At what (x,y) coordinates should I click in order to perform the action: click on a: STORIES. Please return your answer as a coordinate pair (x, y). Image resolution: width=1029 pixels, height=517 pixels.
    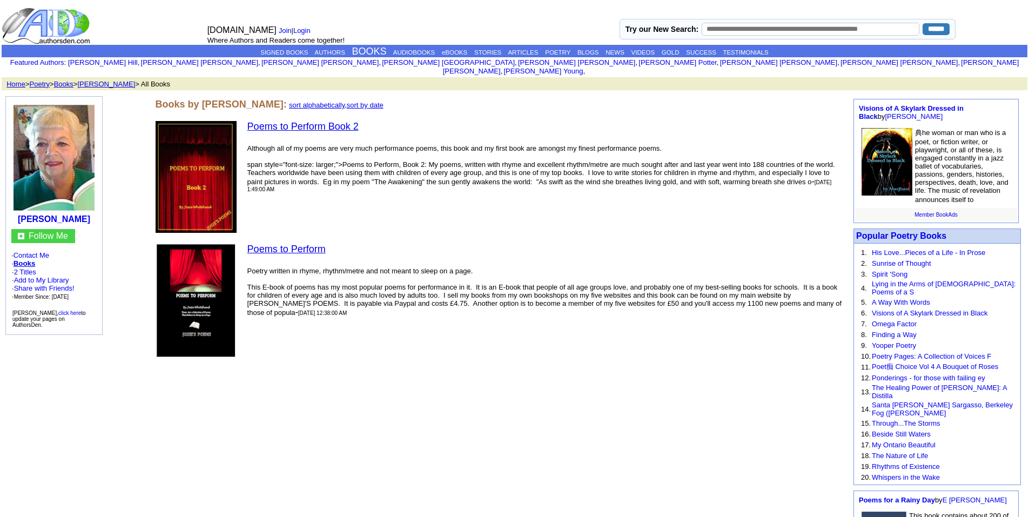
    Looking at the image, I should click on (488, 52).